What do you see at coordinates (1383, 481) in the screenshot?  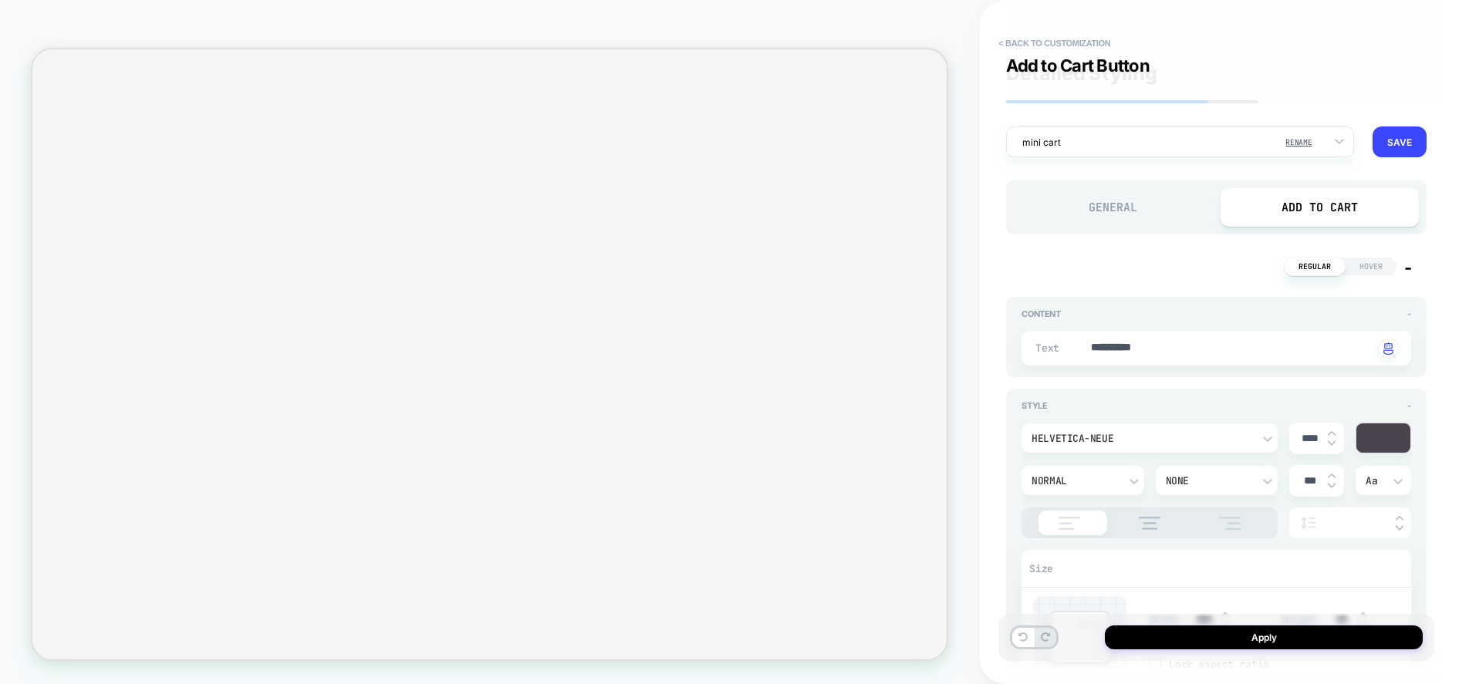 I see `div: Aa` at bounding box center [1383, 481].